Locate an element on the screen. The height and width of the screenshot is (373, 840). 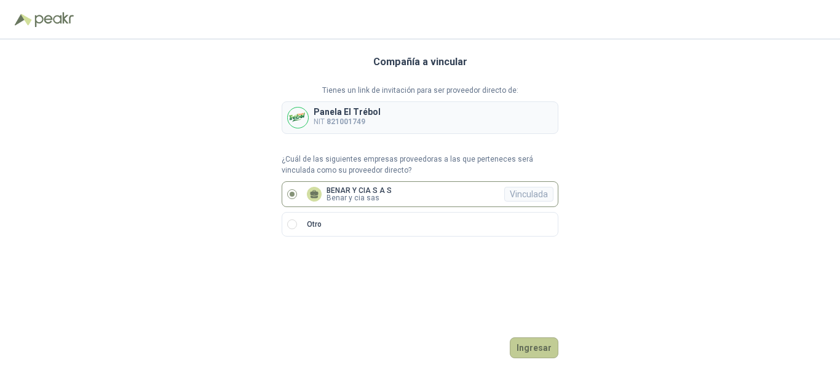
div: Vinculada is located at coordinates (529, 194).